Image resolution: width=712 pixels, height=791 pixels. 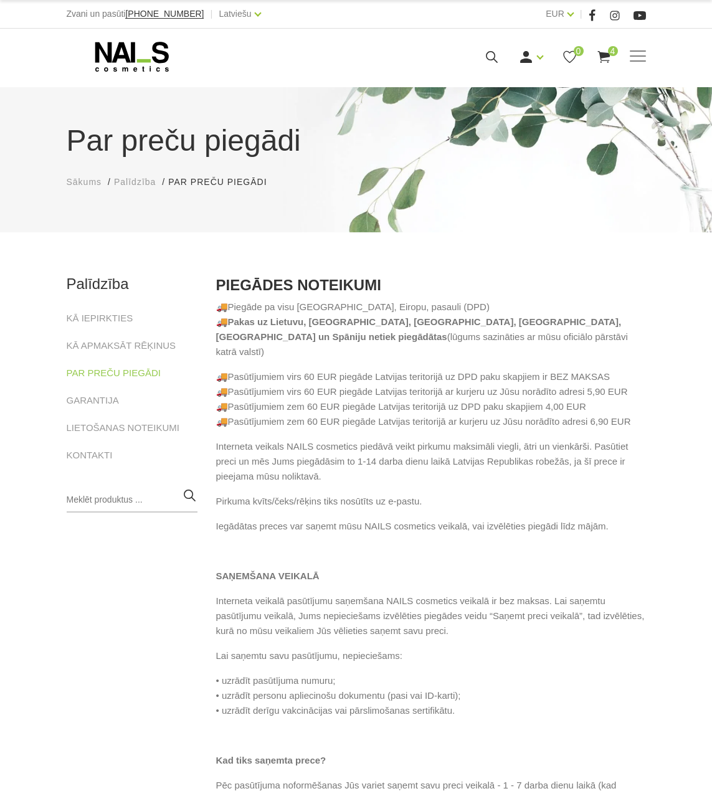 What do you see at coordinates (298, 285) in the screenshot?
I see `strong: PIEGĀDES NOTEIKUMI` at bounding box center [298, 285].